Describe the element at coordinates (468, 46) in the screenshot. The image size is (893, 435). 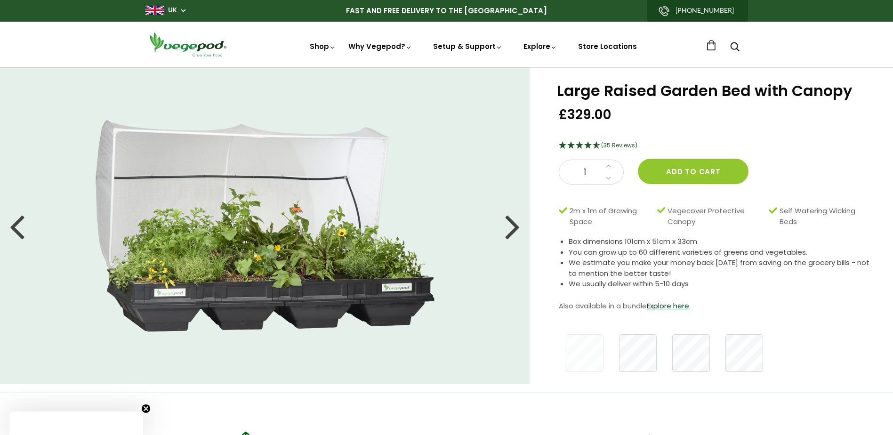
I see `a: Setup & Support` at that location.